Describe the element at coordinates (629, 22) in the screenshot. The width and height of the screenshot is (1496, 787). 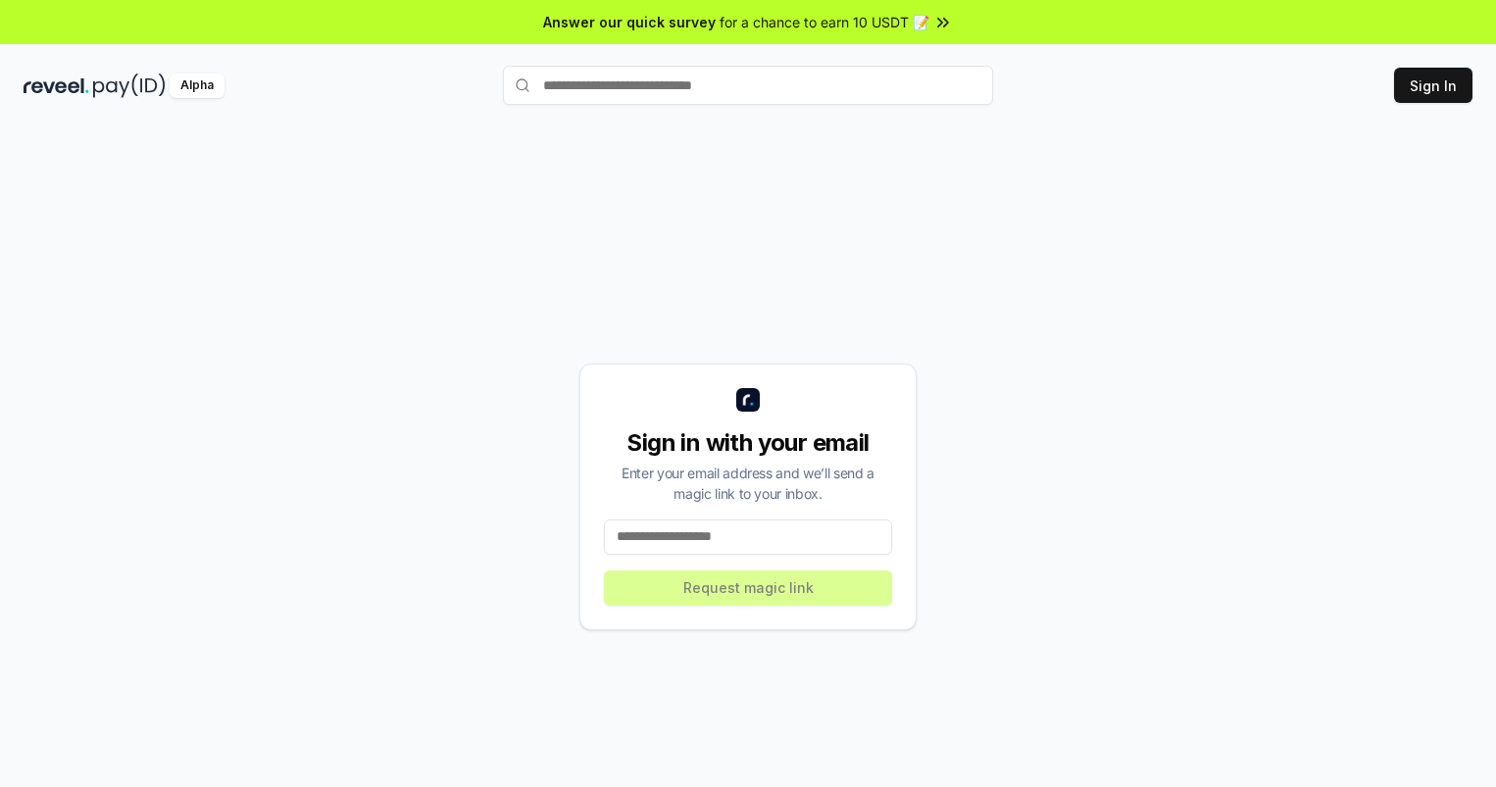
I see `span: Answer our quick survey` at that location.